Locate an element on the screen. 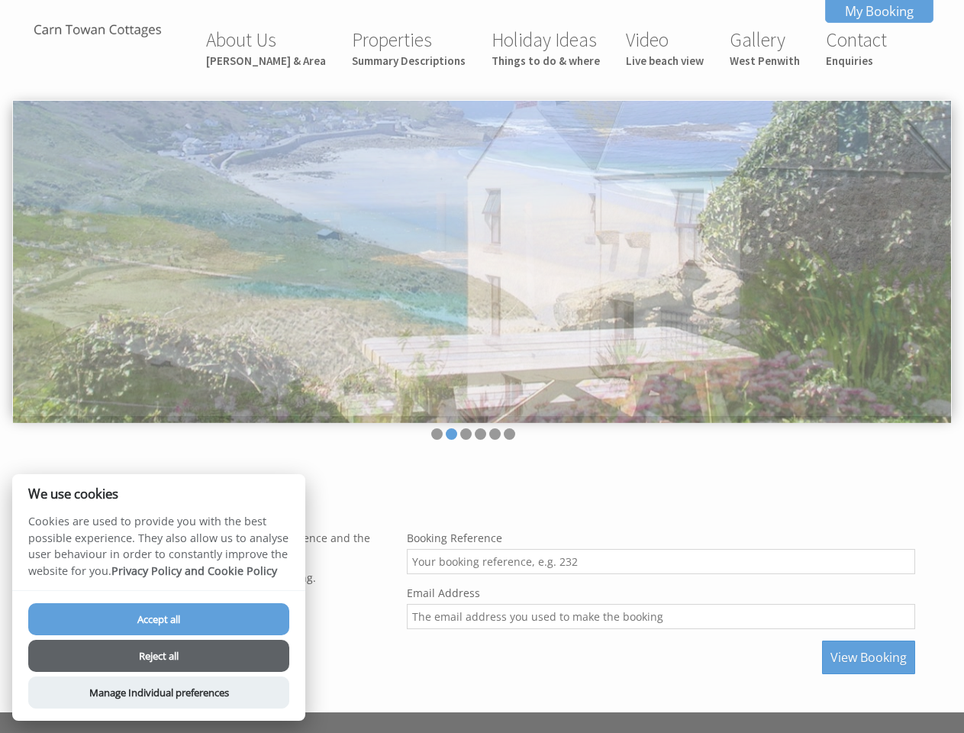 The height and width of the screenshot is (733, 964). small: Summary Descriptions is located at coordinates (408, 60).